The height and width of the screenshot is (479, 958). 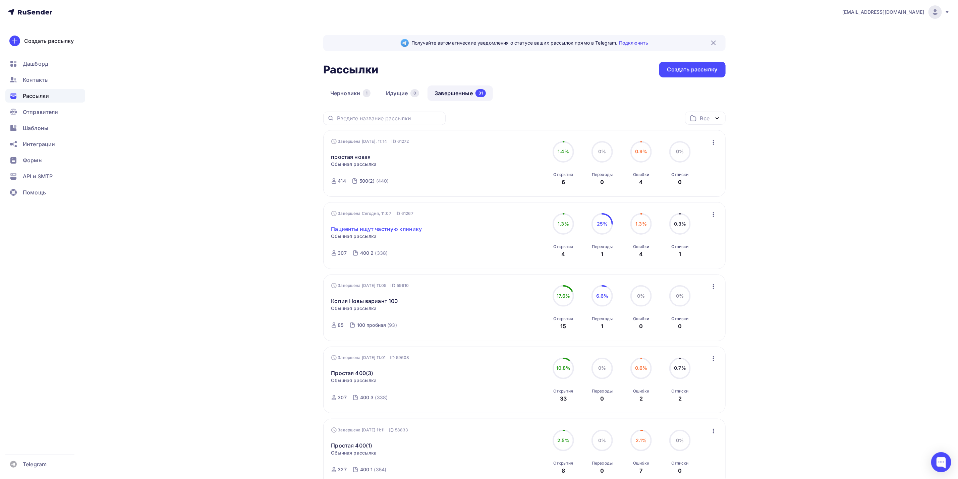 What do you see at coordinates (352, 446) in the screenshot?
I see `a: Простая 400(1)` at bounding box center [352, 446].